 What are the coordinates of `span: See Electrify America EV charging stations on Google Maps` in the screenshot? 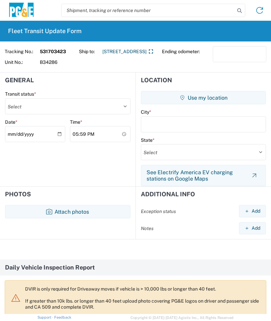 It's located at (197, 175).